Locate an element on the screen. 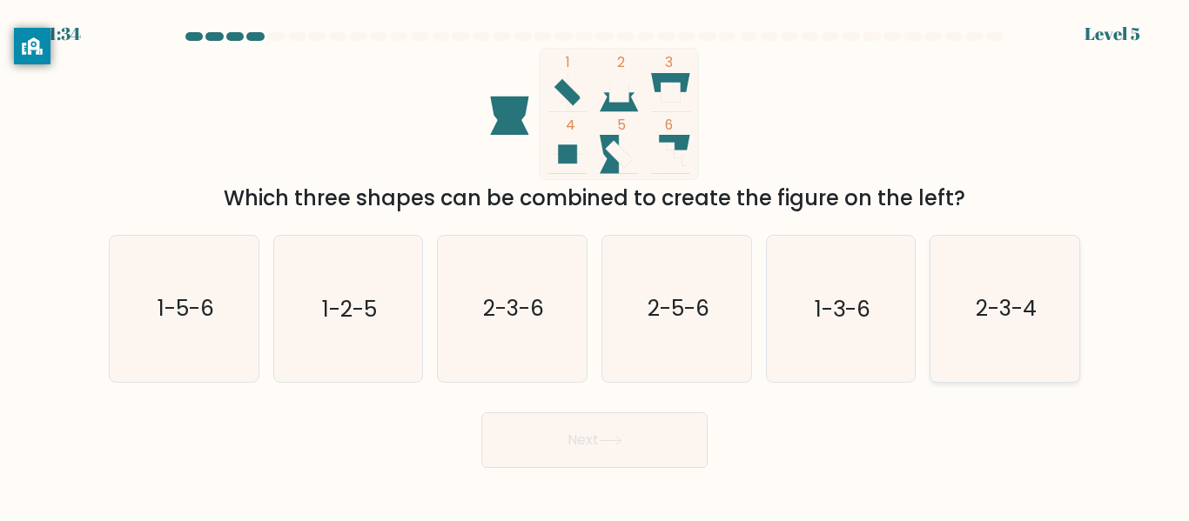 The height and width of the screenshot is (521, 1189). div: 1:34 is located at coordinates (64, 34).